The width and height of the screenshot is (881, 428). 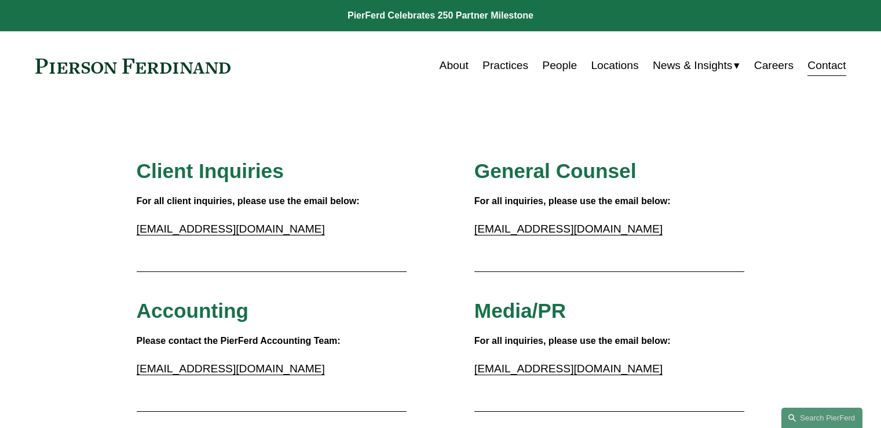 What do you see at coordinates (193, 310) in the screenshot?
I see `span: Accounting` at bounding box center [193, 310].